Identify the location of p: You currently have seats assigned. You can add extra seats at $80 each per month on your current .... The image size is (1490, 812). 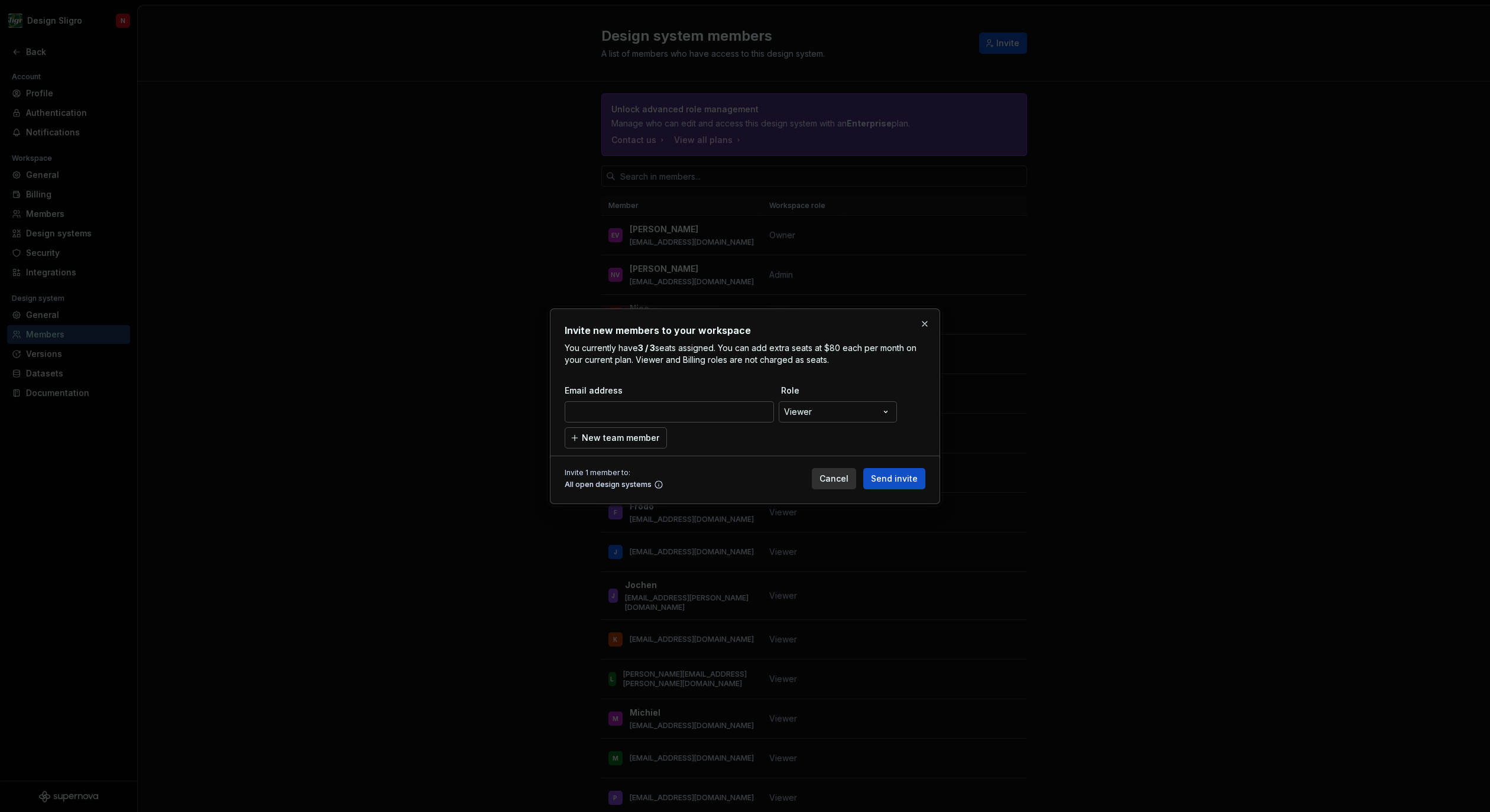
(745, 354).